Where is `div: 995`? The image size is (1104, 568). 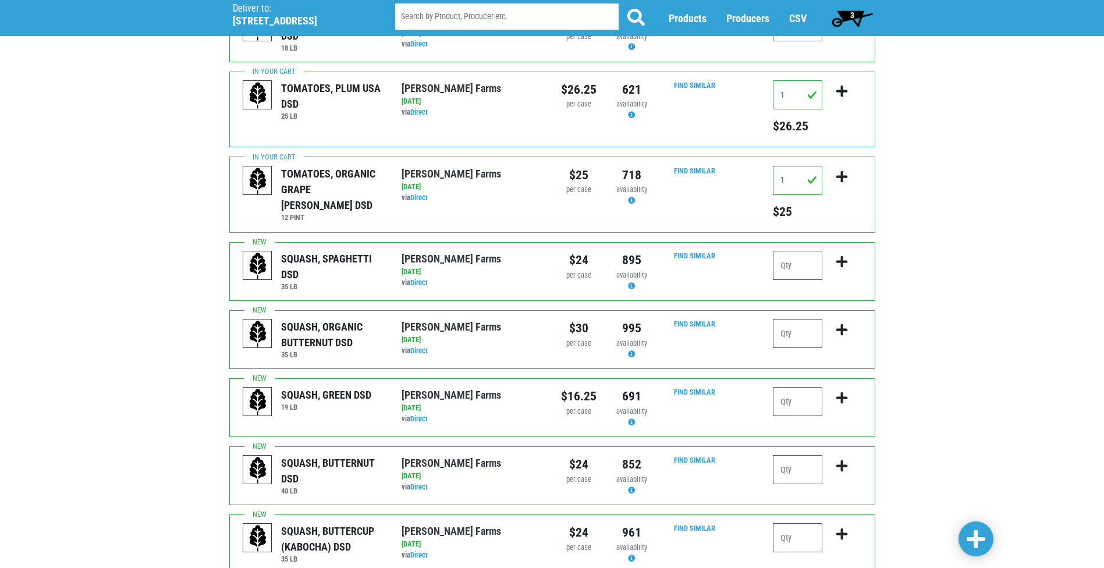 div: 995 is located at coordinates (632, 328).